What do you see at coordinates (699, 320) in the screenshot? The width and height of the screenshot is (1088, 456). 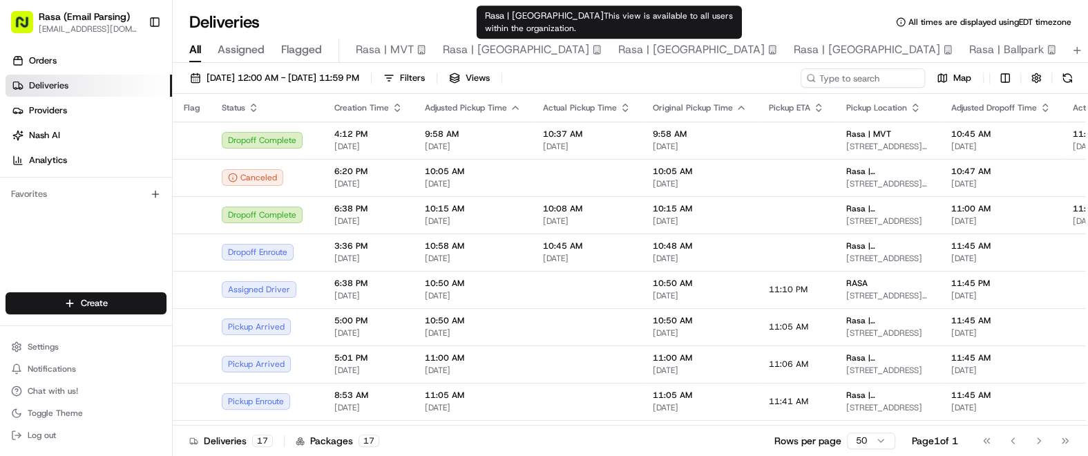 I see `span: 10:50 AM` at bounding box center [699, 320].